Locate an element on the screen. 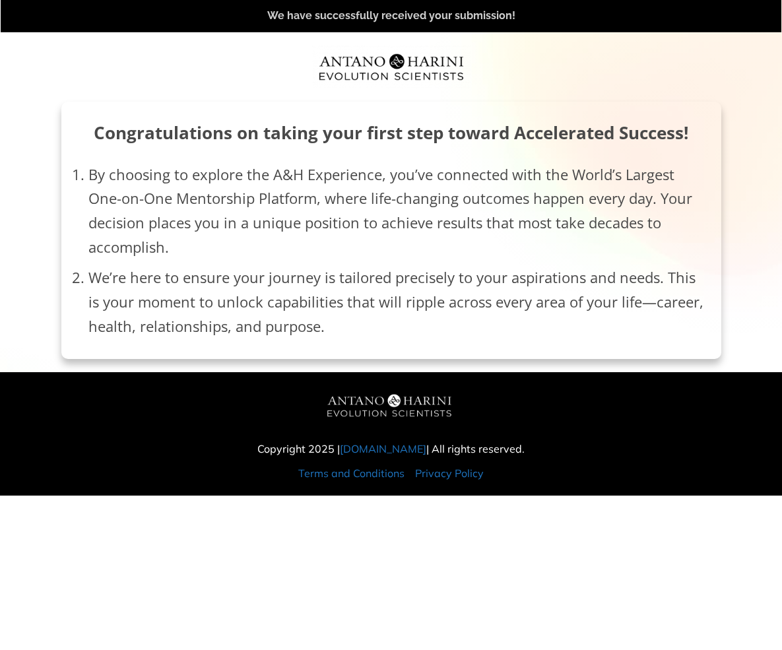  img: Evolution-Scientist (2) is located at coordinates (392, 67).